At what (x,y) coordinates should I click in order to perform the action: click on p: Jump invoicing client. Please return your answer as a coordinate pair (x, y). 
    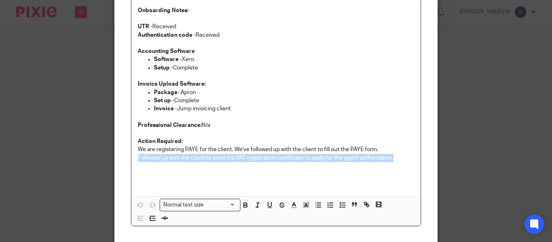
    Looking at the image, I should click on (284, 109).